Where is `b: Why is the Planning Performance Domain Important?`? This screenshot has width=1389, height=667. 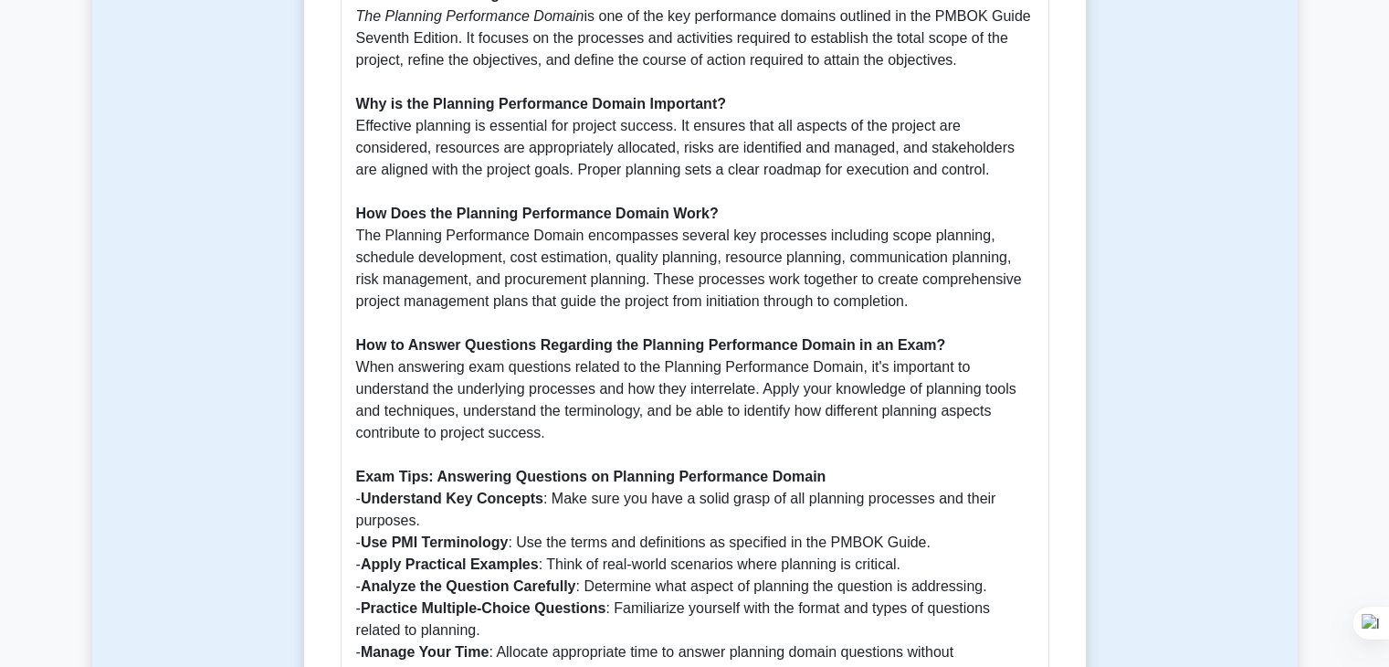 b: Why is the Planning Performance Domain Important? is located at coordinates (541, 103).